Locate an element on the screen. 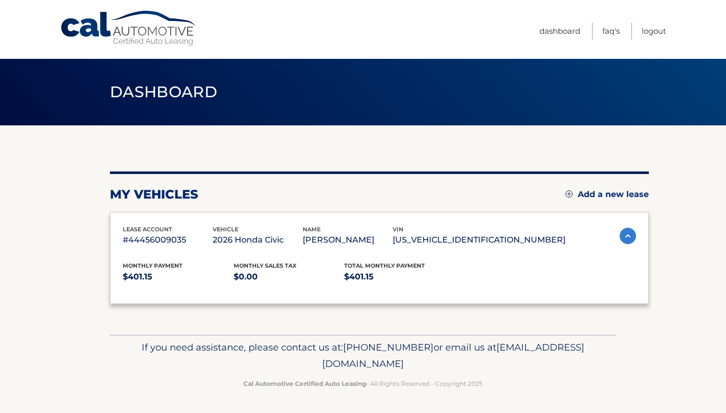 This screenshot has width=726, height=413. p: - All Rights Reserved - Copyright 2025 is located at coordinates (363, 383).